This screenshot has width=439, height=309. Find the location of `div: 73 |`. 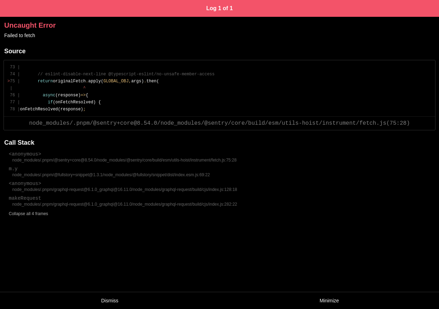

div: 73 | is located at coordinates (15, 67).